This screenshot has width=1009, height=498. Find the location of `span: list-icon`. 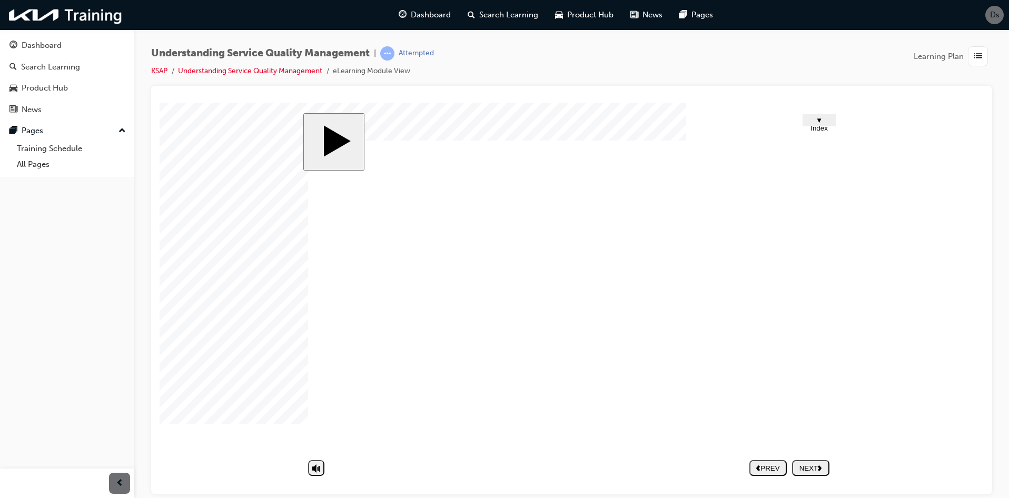

span: list-icon is located at coordinates (978, 56).